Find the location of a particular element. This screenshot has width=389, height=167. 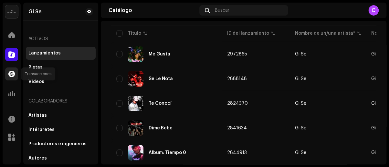

div: Autores is located at coordinates (38, 158).